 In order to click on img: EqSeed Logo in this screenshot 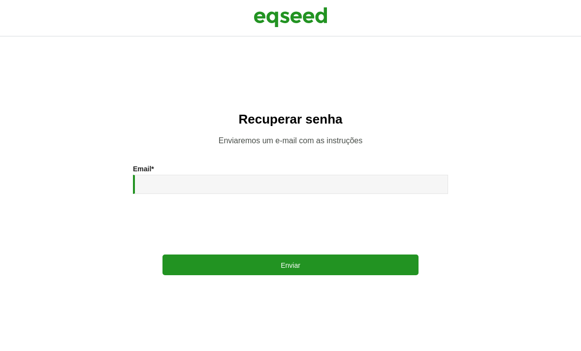, I will do `click(291, 17)`.